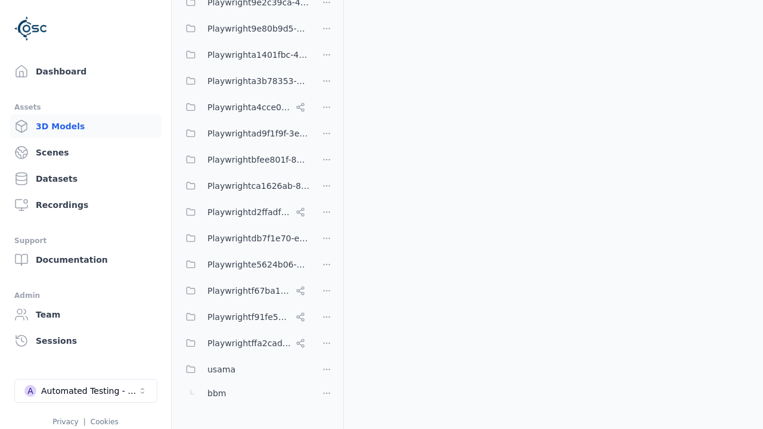 The height and width of the screenshot is (429, 763). What do you see at coordinates (245, 265) in the screenshot?
I see `button: Playwrighte5624b06-ae78-4dc0-a3bb-1b5f2ded4e01` at bounding box center [245, 265].